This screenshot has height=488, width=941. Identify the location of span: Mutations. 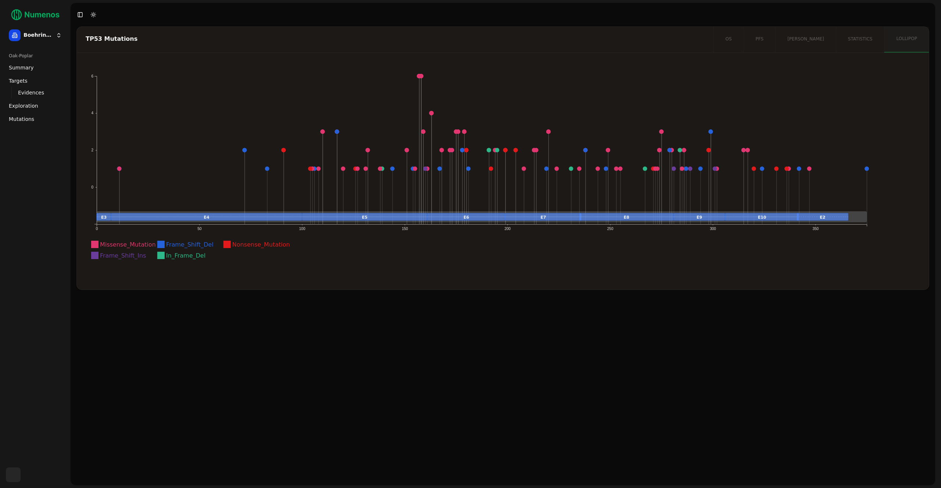
(21, 119).